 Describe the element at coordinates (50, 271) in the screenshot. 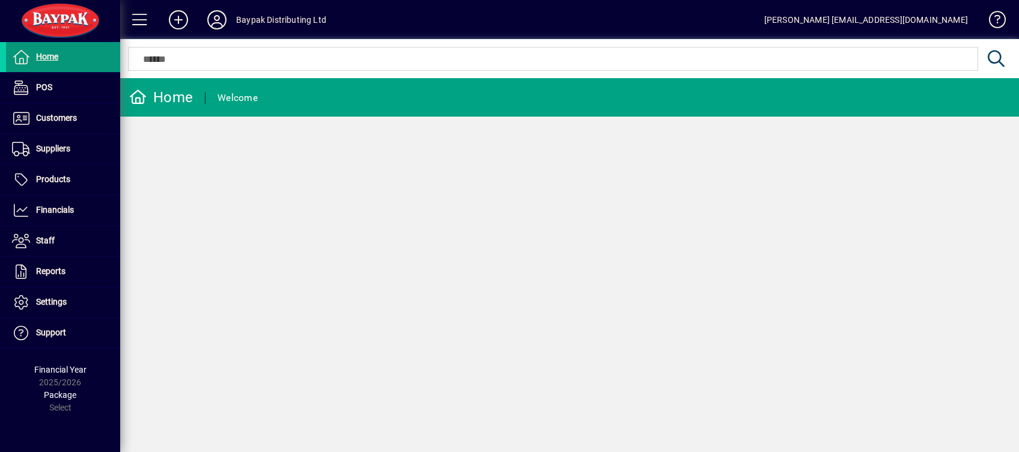

I see `span: Reports` at that location.